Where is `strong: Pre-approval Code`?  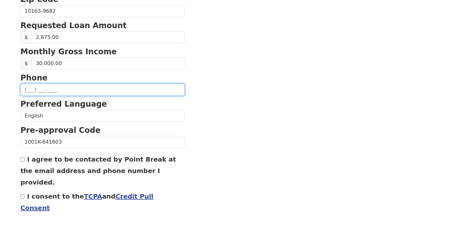 strong: Pre-approval Code is located at coordinates (60, 130).